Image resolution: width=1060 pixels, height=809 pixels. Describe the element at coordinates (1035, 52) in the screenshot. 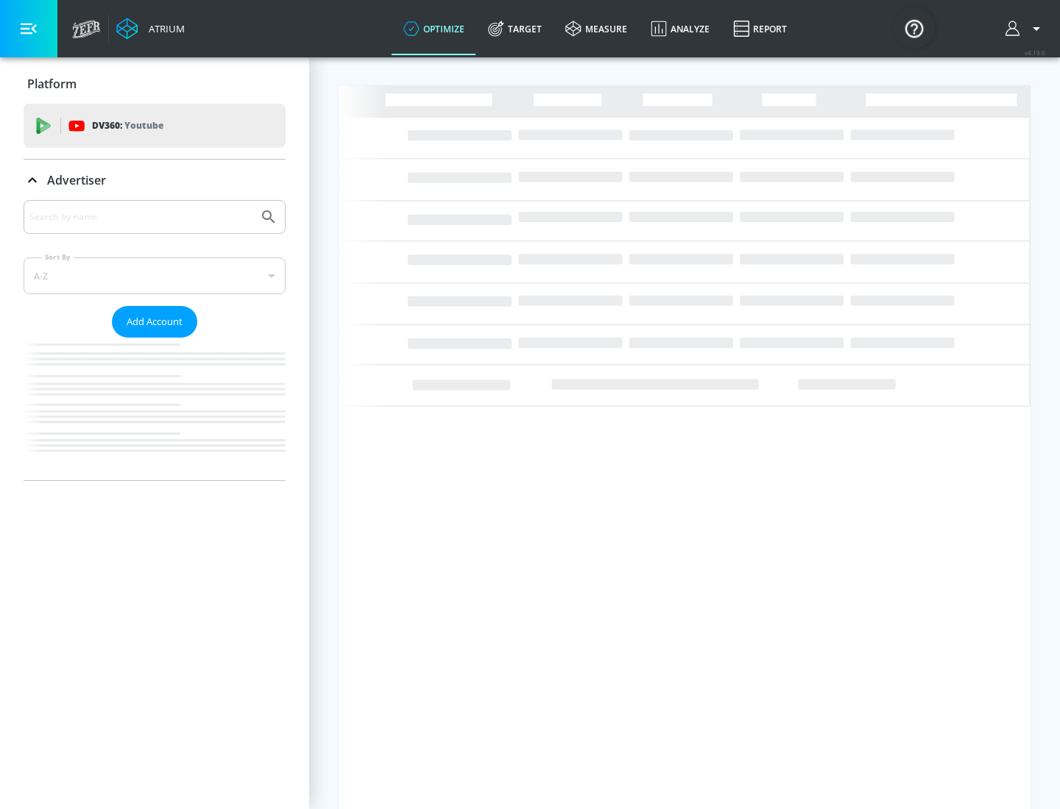

I see `span: v 4.19.0` at that location.